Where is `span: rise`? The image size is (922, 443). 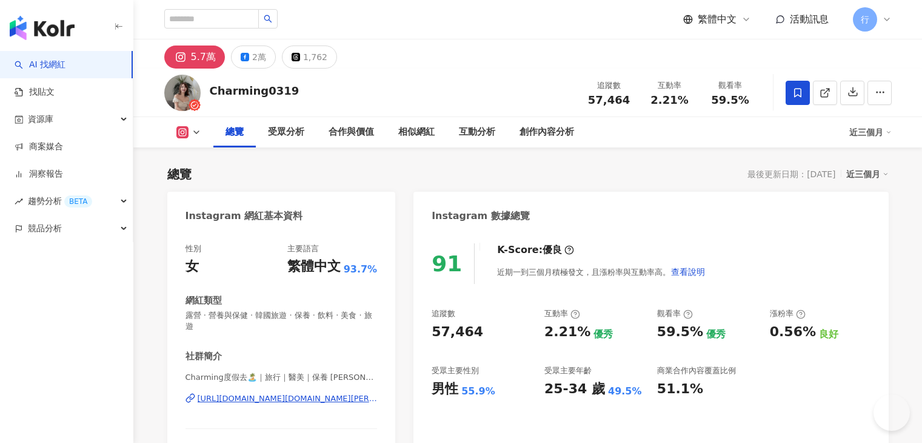 span: rise is located at coordinates (19, 201).